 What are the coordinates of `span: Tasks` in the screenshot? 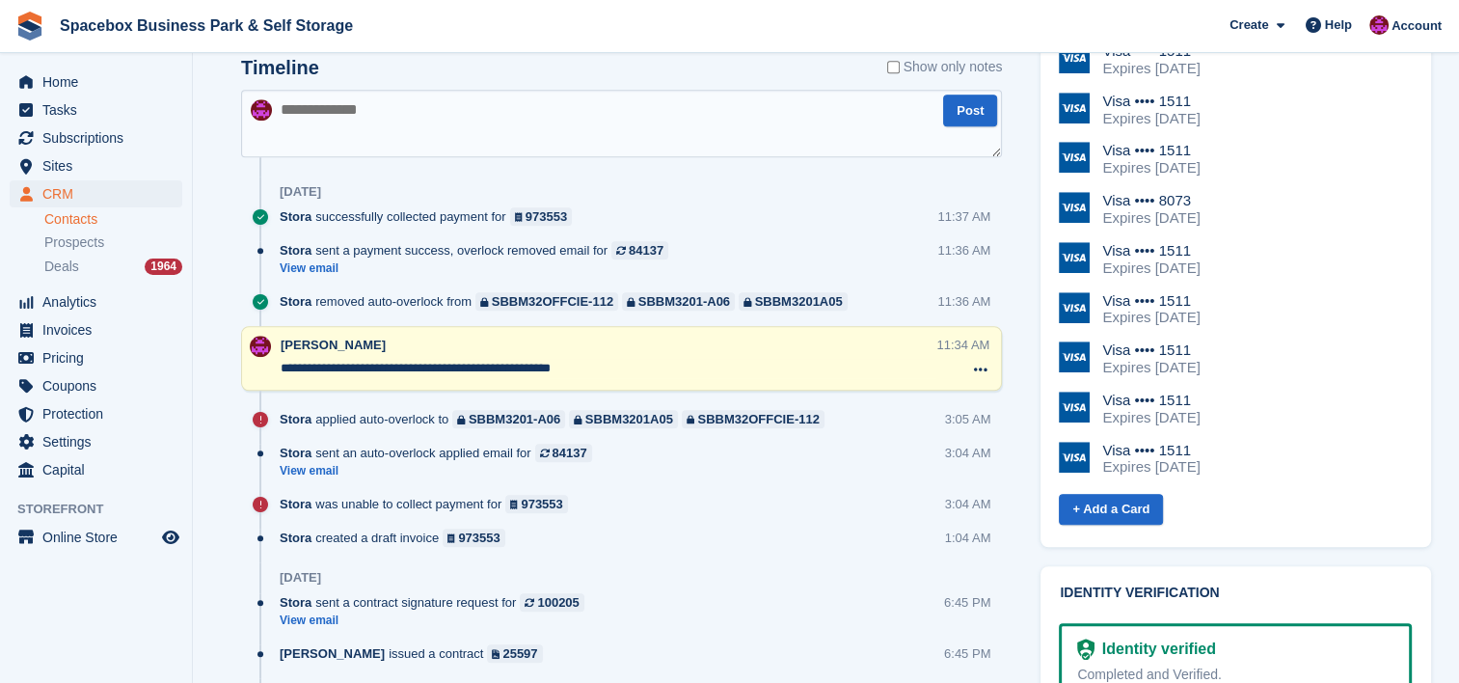 It's located at (100, 110).